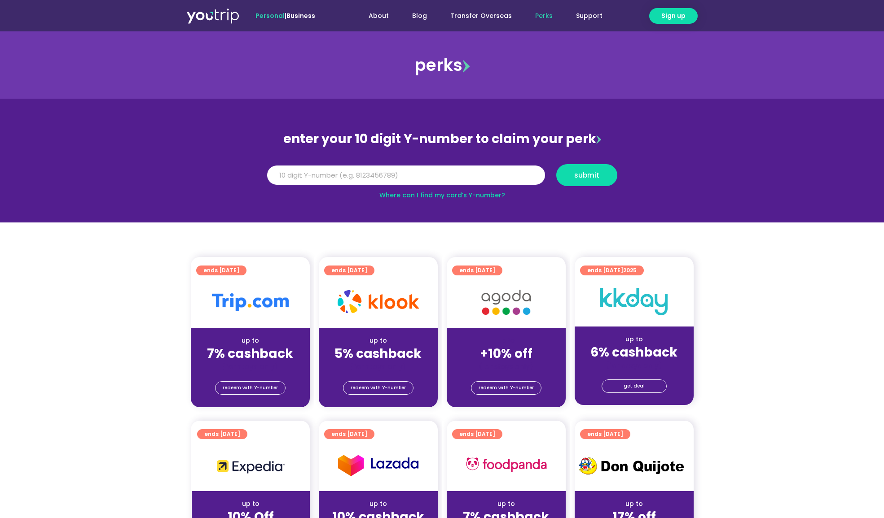  What do you see at coordinates (634, 352) in the screenshot?
I see `strong: 6% cashback` at bounding box center [634, 352].